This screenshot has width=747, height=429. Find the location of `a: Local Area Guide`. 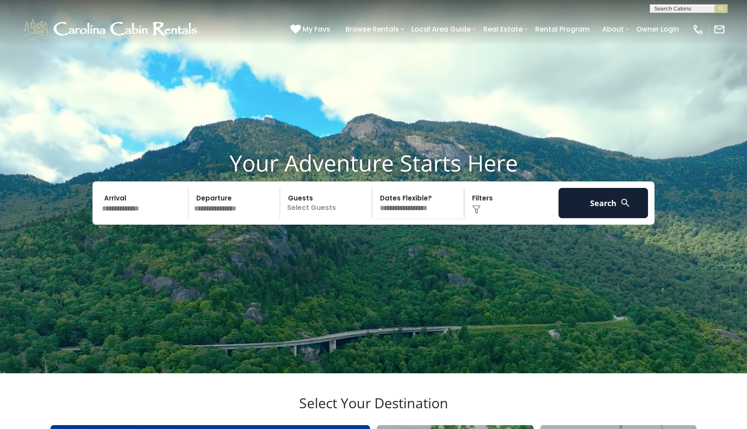

a: Local Area Guide is located at coordinates (441, 29).